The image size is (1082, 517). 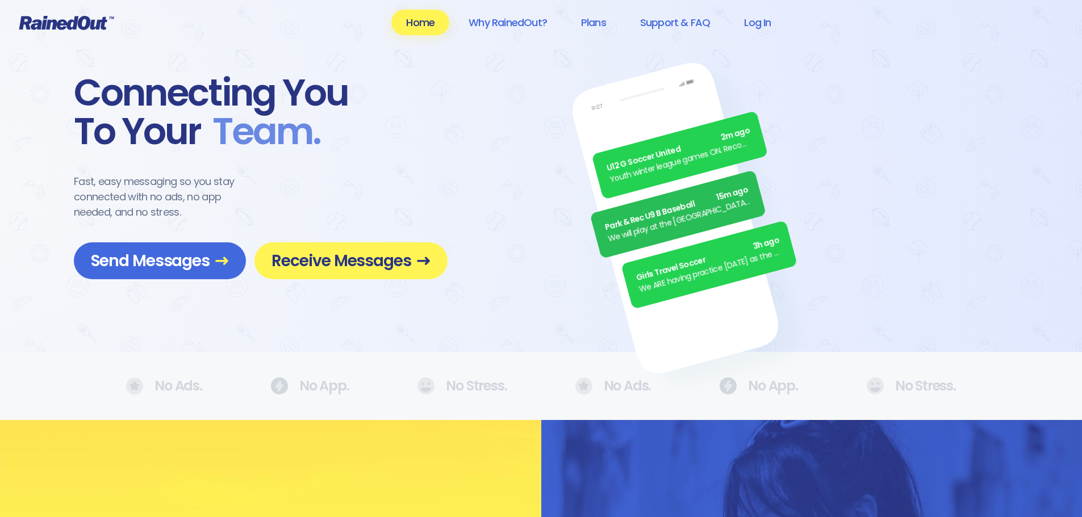 What do you see at coordinates (757, 22) in the screenshot?
I see `a: Log In` at bounding box center [757, 22].